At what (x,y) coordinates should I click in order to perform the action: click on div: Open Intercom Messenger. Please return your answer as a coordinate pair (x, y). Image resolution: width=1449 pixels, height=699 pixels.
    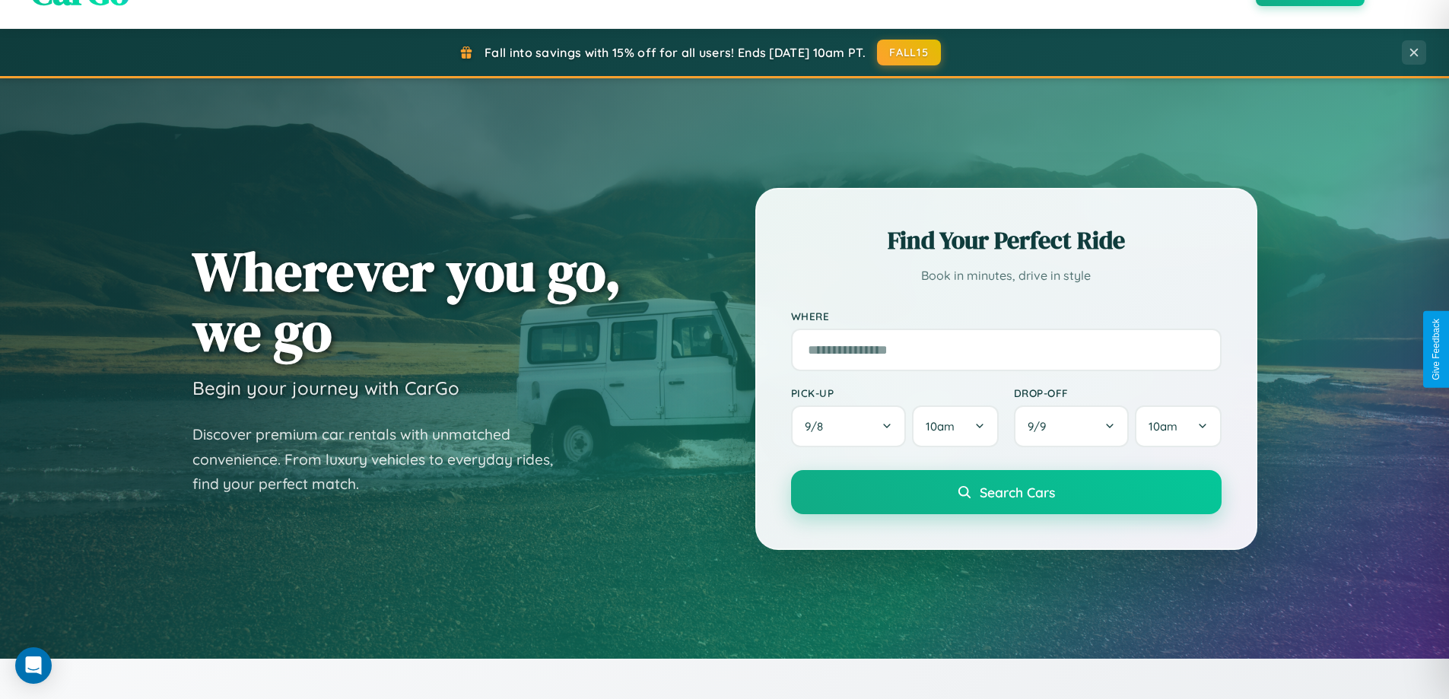
    Looking at the image, I should click on (33, 666).